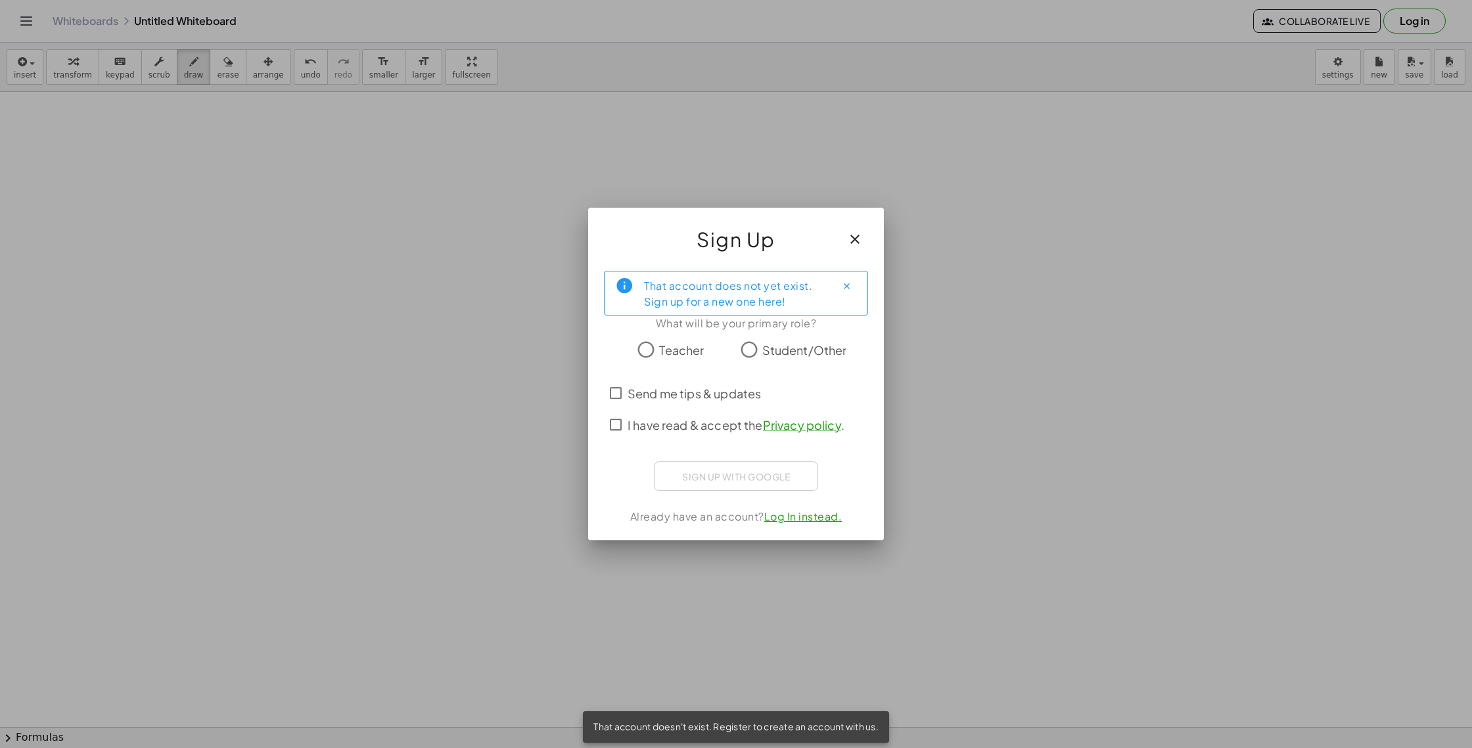 This screenshot has width=1472, height=748. I want to click on span: Student/Other, so click(804, 350).